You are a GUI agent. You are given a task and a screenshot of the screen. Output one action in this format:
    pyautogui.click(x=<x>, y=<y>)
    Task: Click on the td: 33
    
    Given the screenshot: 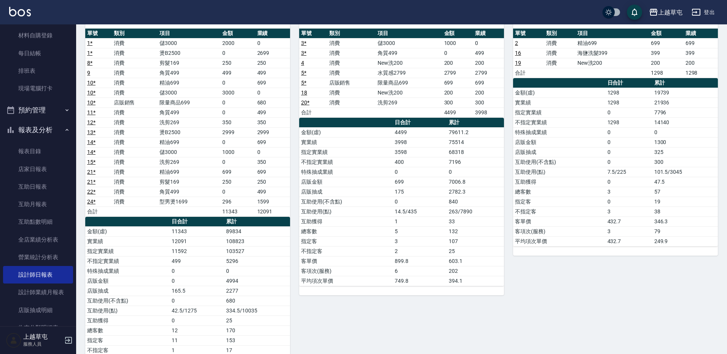 What is the action you would take?
    pyautogui.click(x=476, y=221)
    